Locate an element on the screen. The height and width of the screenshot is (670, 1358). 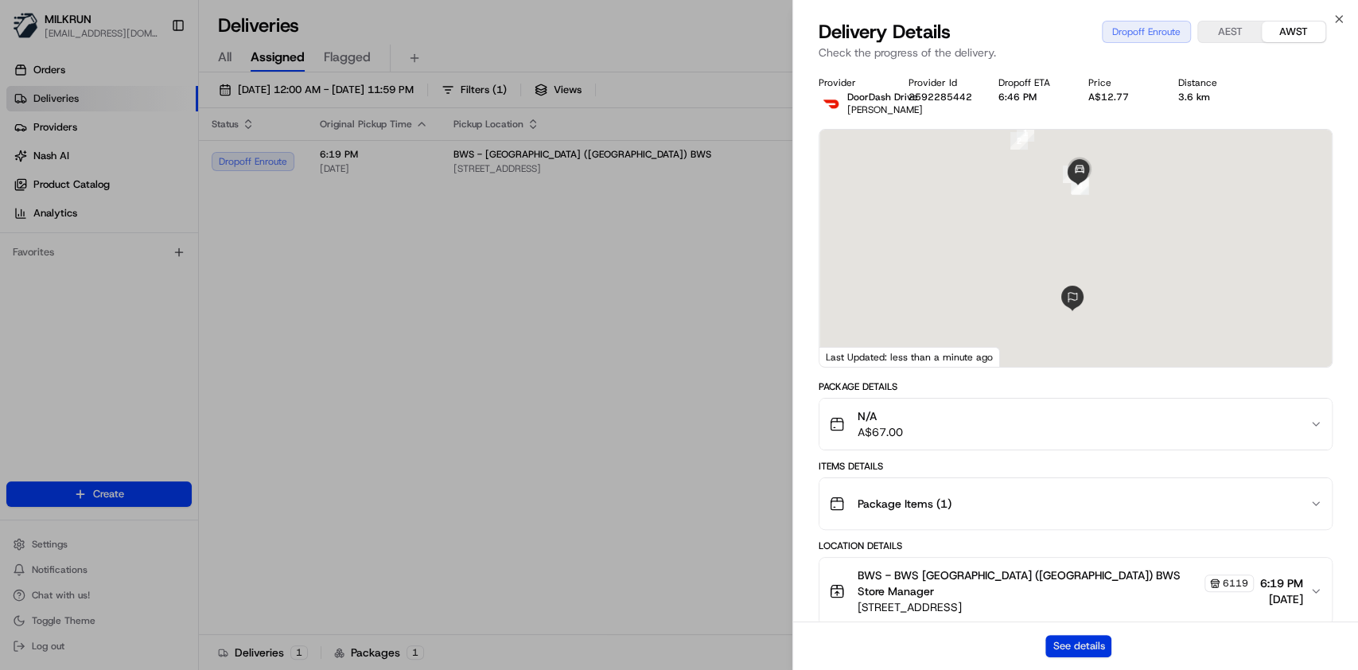
span: Delivery Details is located at coordinates (885, 32).